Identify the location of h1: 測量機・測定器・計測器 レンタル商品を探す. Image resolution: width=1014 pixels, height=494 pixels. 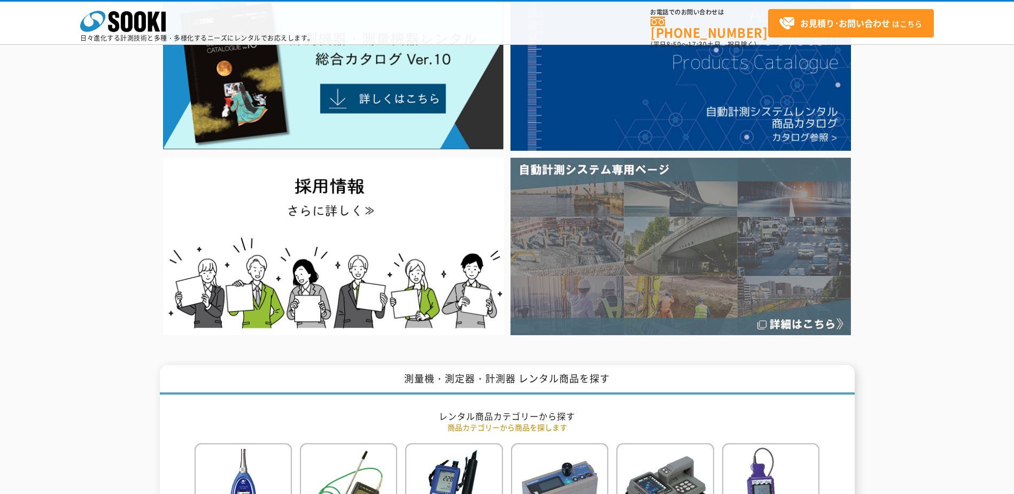
(507, 379).